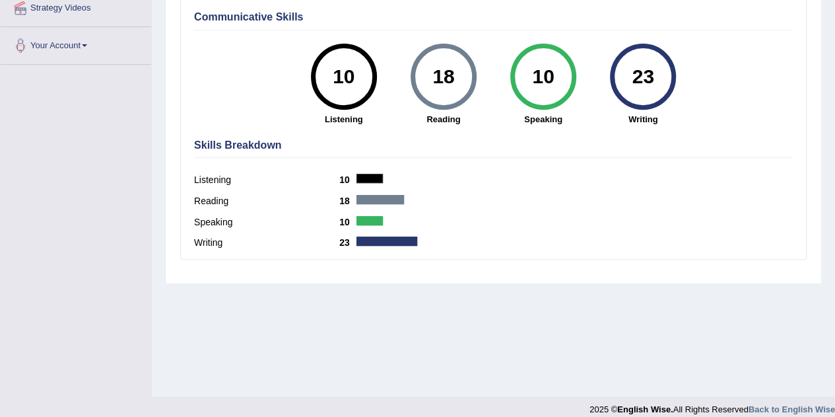 The image size is (835, 417). Describe the element at coordinates (76, 44) in the screenshot. I see `a: Your Account` at that location.